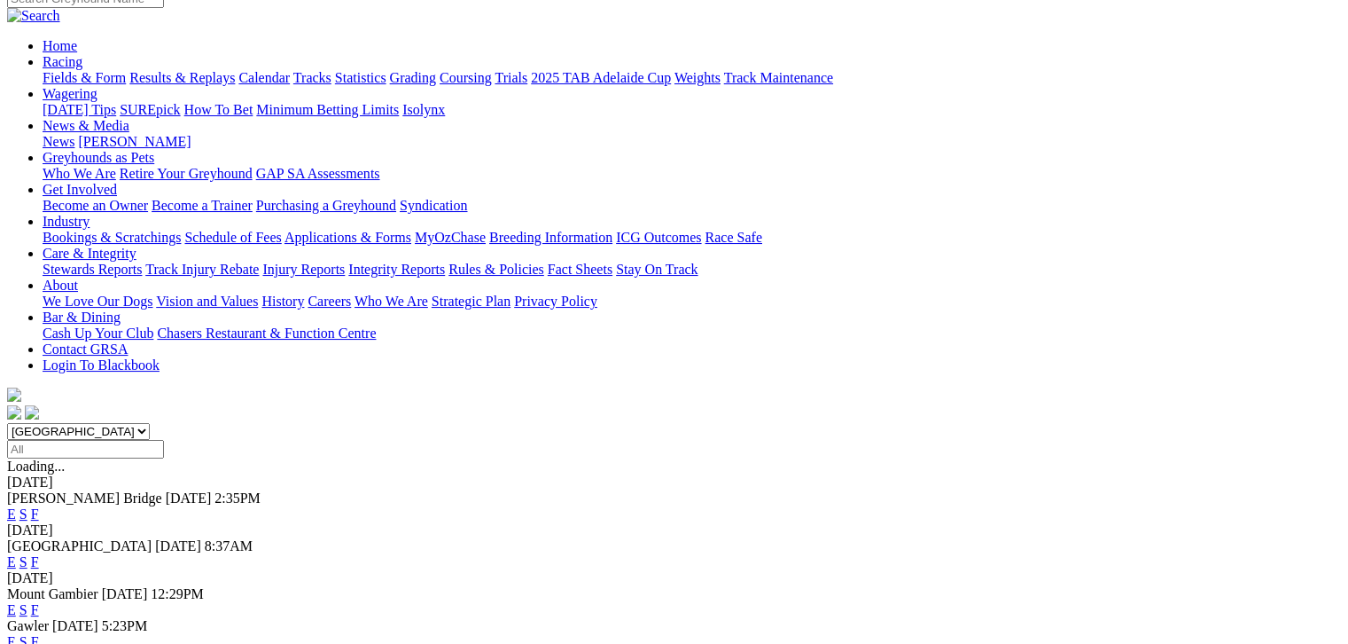 The width and height of the screenshot is (1348, 644). I want to click on a: Bookings & Scratchings, so click(112, 237).